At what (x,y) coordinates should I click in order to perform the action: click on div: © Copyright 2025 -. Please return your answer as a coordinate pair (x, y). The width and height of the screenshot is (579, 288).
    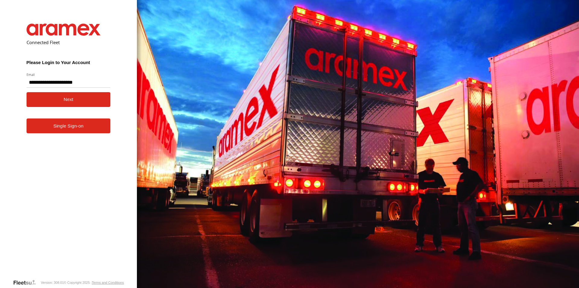
    Looking at the image, I should click on (94, 282).